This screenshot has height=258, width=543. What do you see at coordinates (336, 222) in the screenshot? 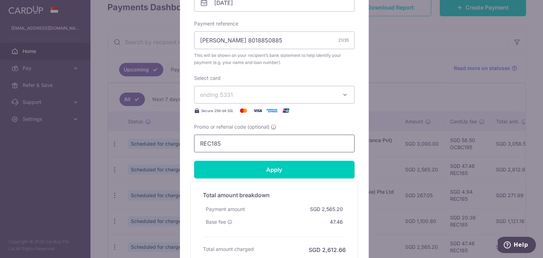
I see `div: 47.46` at bounding box center [336, 222].